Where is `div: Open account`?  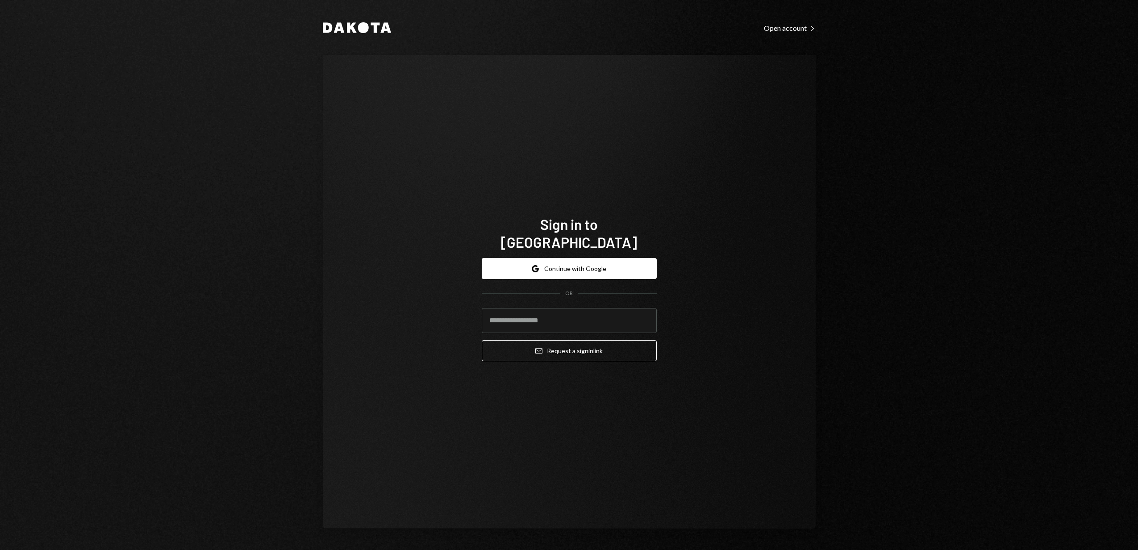 div: Open account is located at coordinates (790, 28).